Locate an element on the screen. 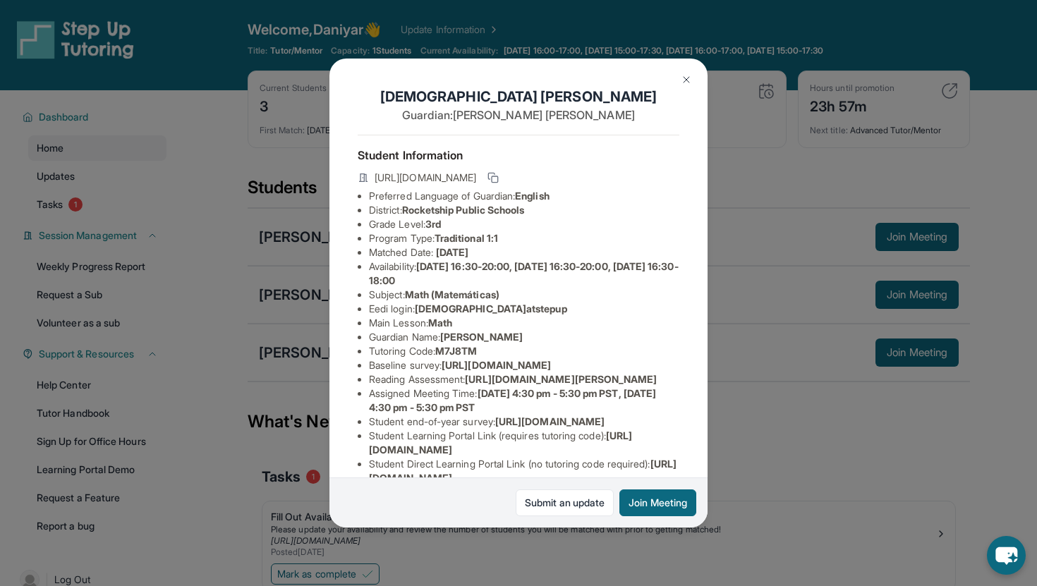 This screenshot has height=586, width=1037. li: Main Lesson : is located at coordinates (524, 323).